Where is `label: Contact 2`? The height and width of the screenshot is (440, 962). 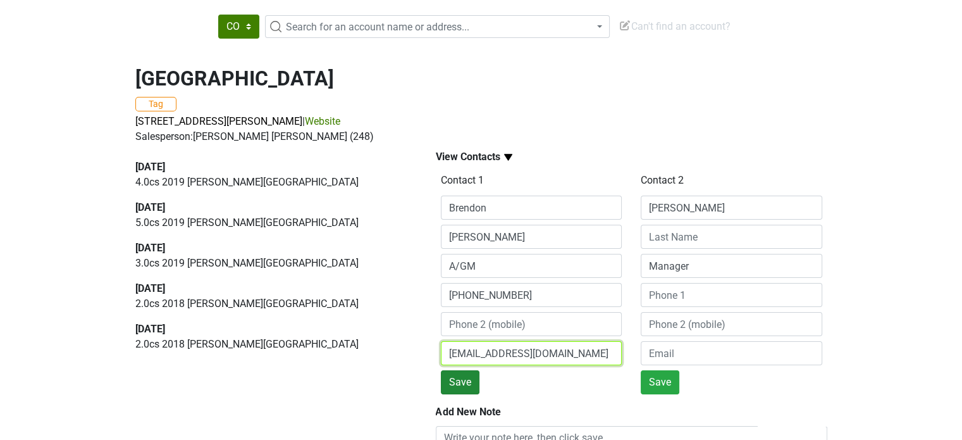 label: Contact 2 is located at coordinates (662, 180).